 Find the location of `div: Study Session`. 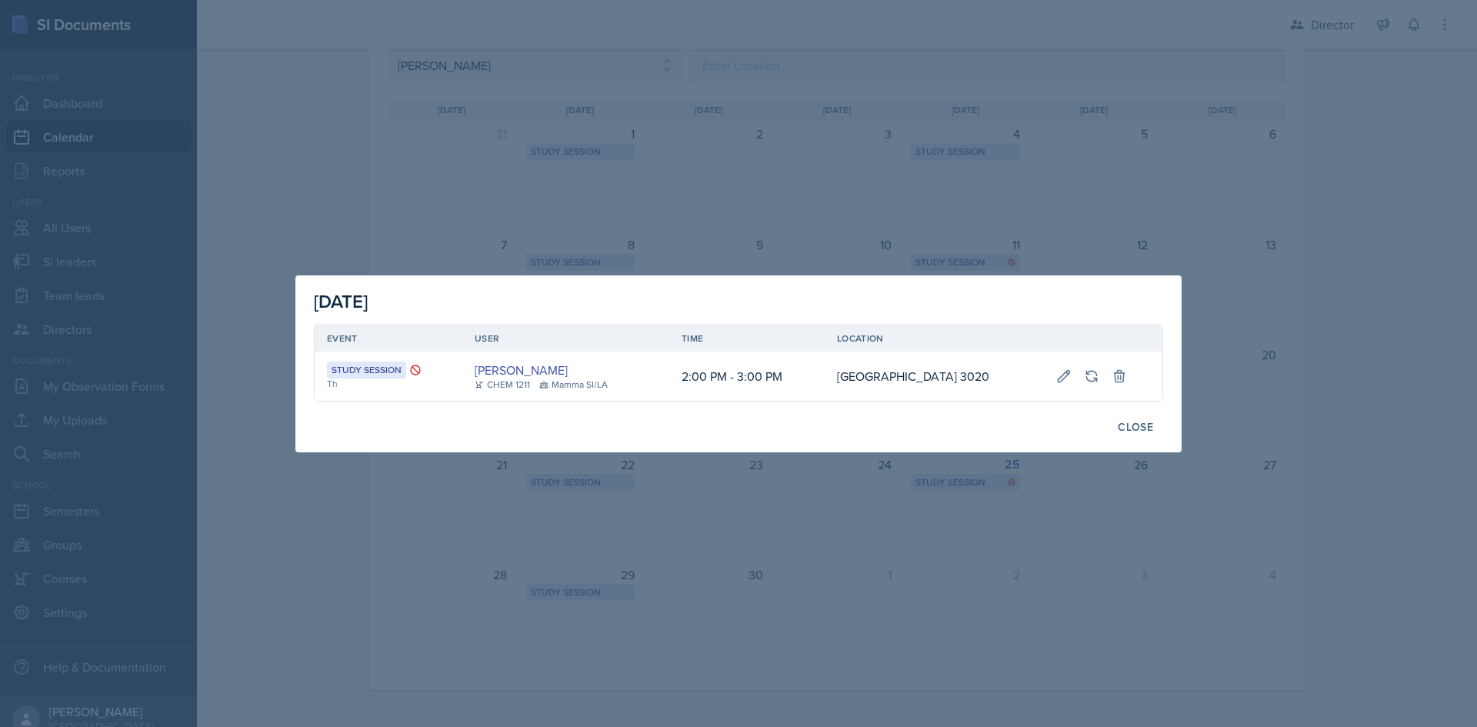

div: Study Session is located at coordinates (366, 370).